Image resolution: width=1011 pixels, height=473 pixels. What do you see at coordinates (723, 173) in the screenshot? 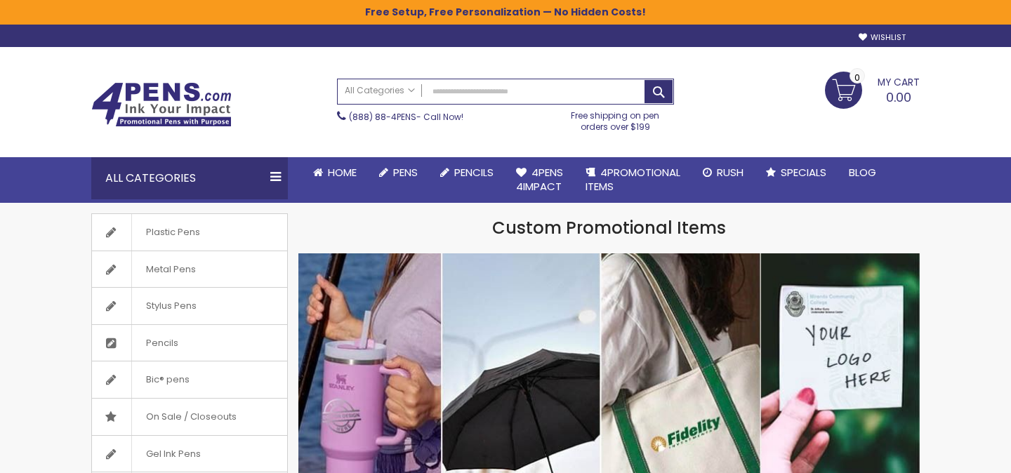
I see `a: Rush` at bounding box center [723, 173].